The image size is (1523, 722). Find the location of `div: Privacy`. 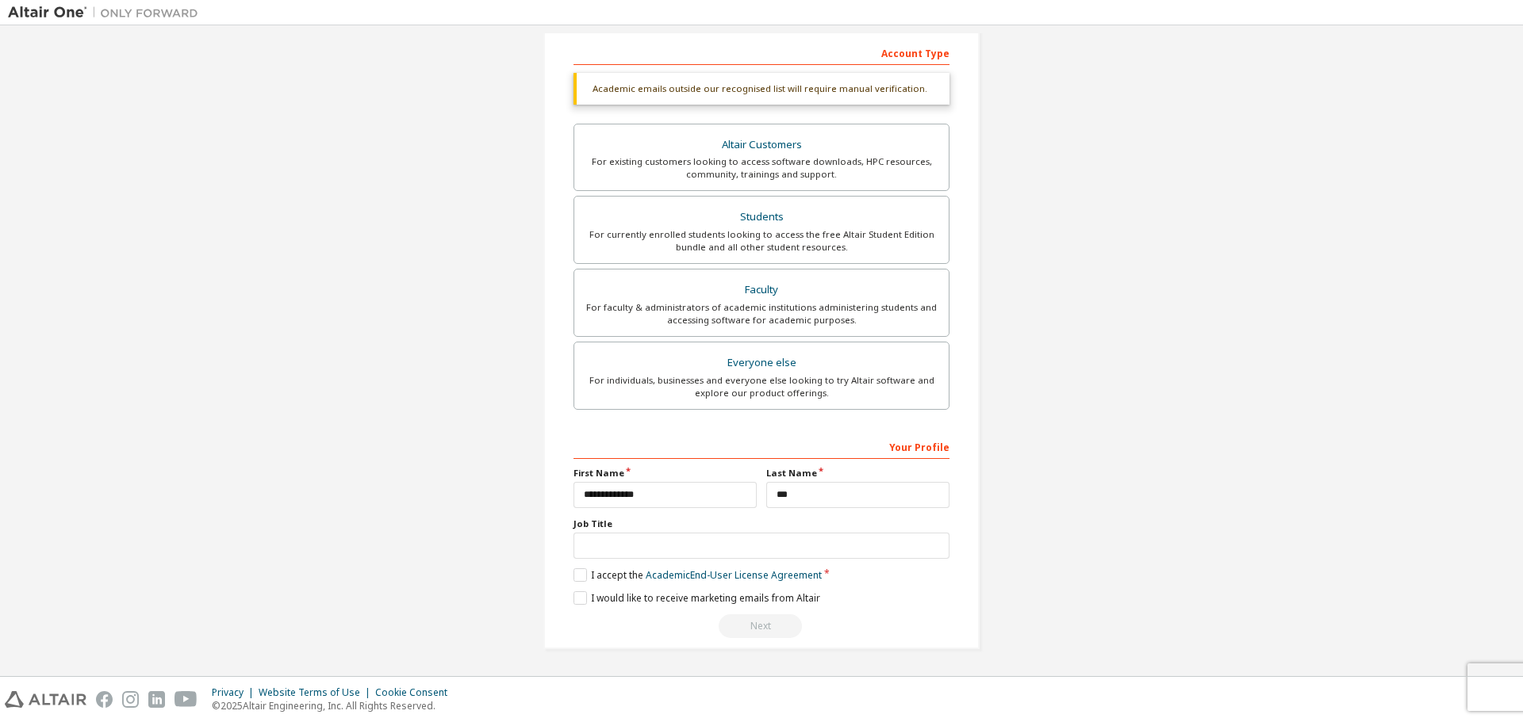

div: Privacy is located at coordinates (235, 693).